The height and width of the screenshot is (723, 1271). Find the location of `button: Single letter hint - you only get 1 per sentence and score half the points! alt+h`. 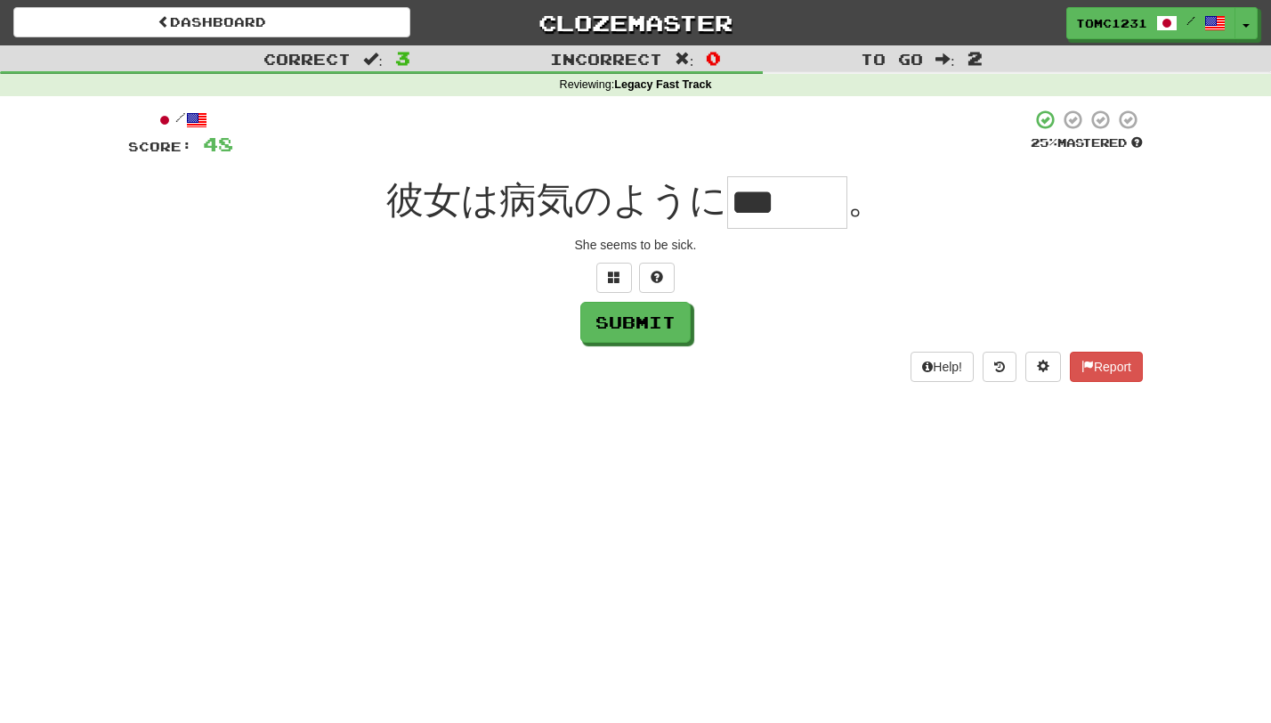

button: Single letter hint - you only get 1 per sentence and score half the points! alt+h is located at coordinates (657, 278).